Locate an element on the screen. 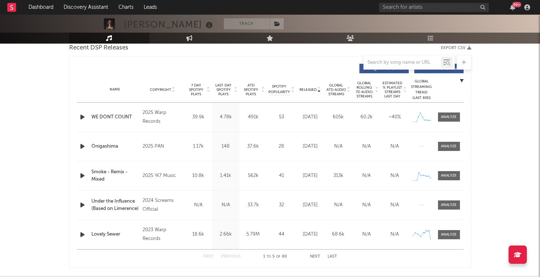 This screenshot has width=540, height=277. div: 10.8k is located at coordinates (198, 176).